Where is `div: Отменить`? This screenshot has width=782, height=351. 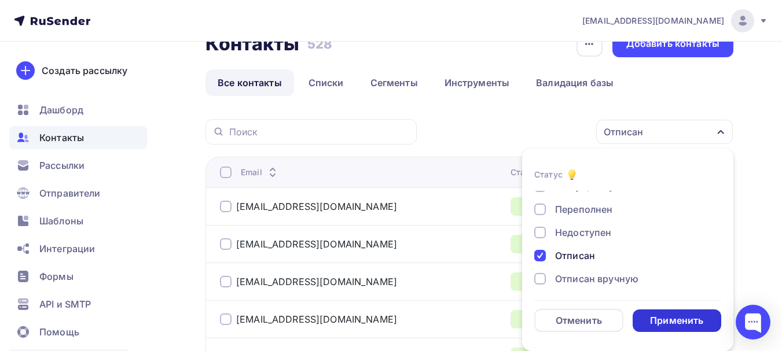 div: Отменить is located at coordinates (579, 321).